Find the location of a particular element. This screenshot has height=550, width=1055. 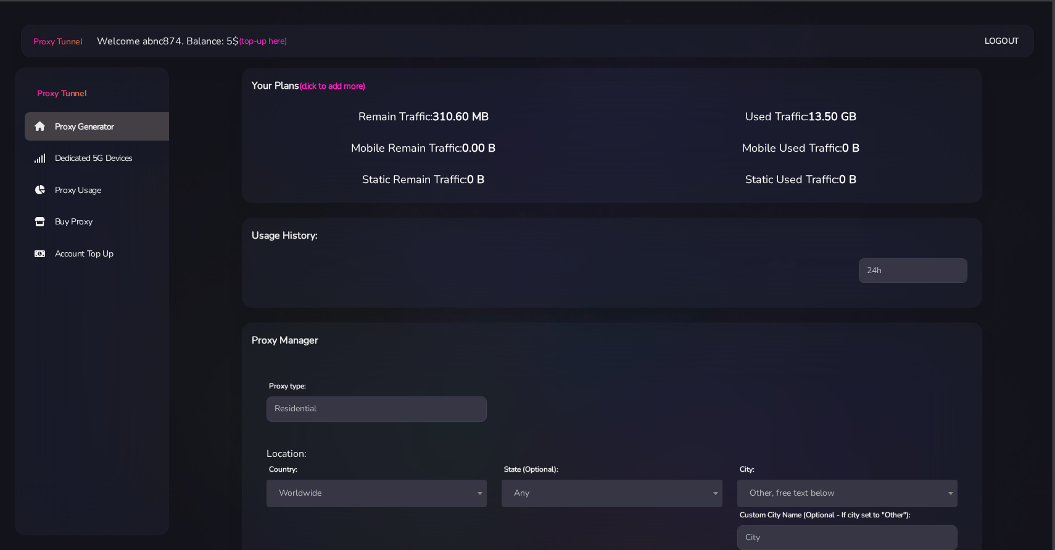

li: Welcome abnc874. Balance: 5$ is located at coordinates (184, 41).